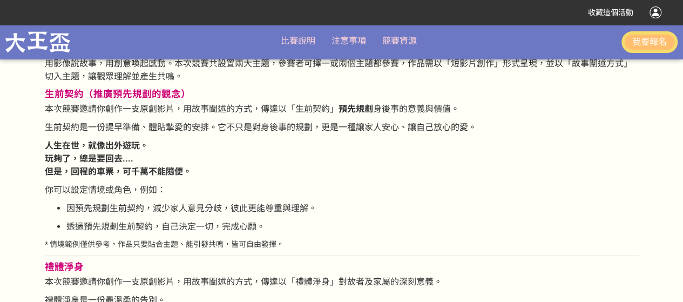 The height and width of the screenshot is (302, 683). Describe the element at coordinates (416, 109) in the screenshot. I see `span: 身後事的意義與價值。` at that location.